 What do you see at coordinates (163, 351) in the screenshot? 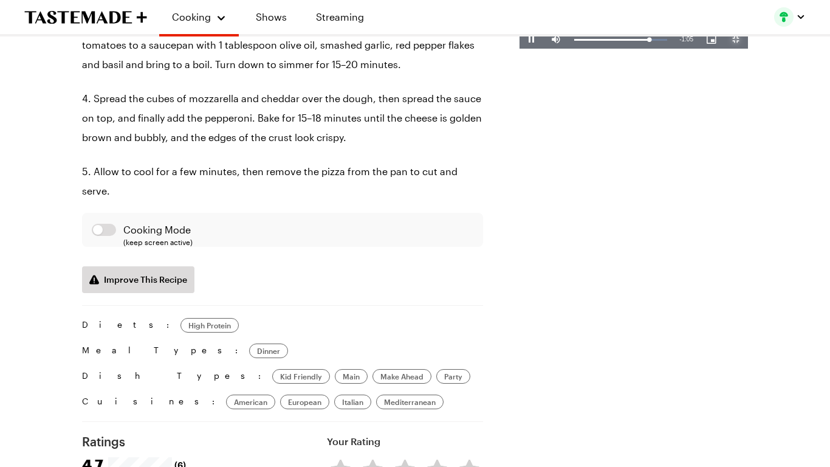
I see `span: Meal Types:` at bounding box center [163, 351].